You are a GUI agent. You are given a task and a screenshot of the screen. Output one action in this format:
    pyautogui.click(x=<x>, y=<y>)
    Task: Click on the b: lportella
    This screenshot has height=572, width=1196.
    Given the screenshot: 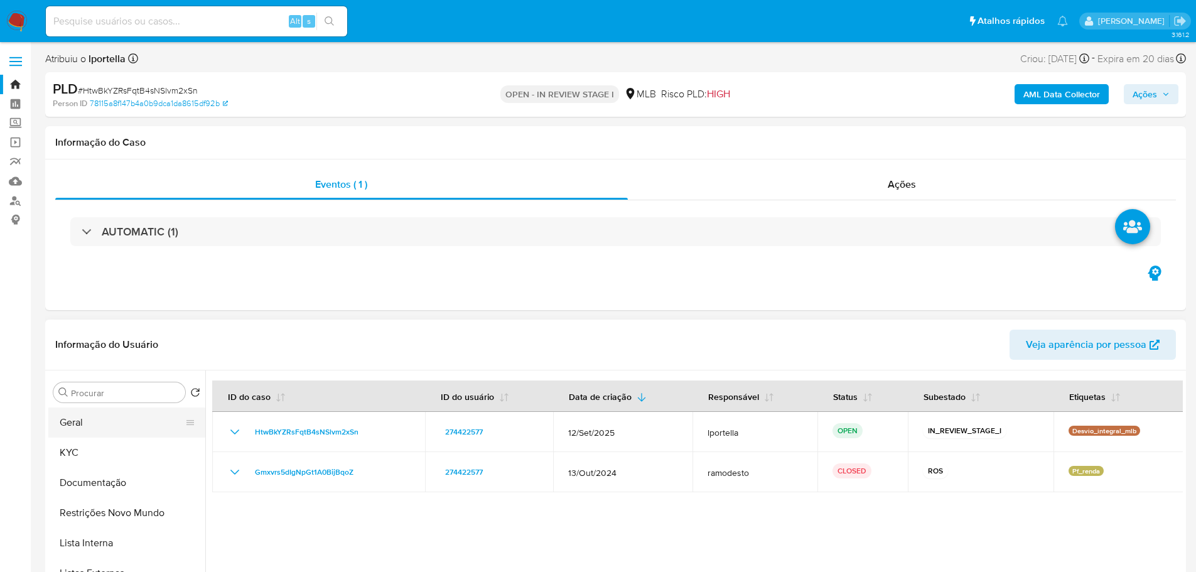 What is the action you would take?
    pyautogui.click(x=106, y=58)
    